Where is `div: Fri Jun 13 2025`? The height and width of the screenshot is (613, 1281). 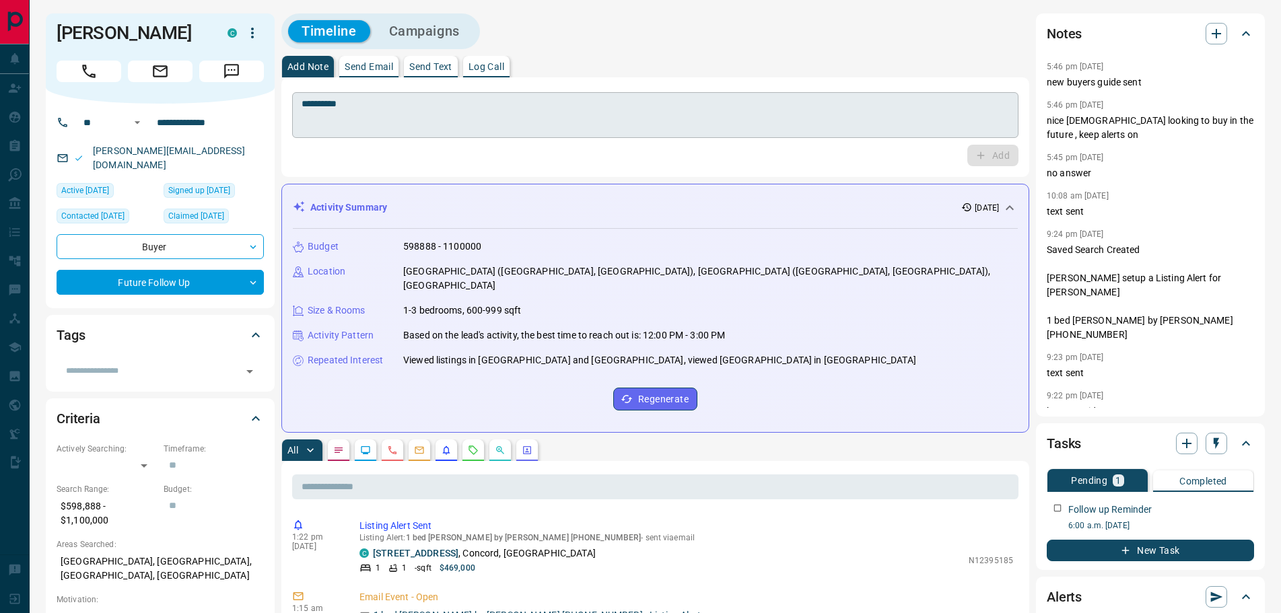
div: Fri Jun 13 2025 is located at coordinates (106, 218).